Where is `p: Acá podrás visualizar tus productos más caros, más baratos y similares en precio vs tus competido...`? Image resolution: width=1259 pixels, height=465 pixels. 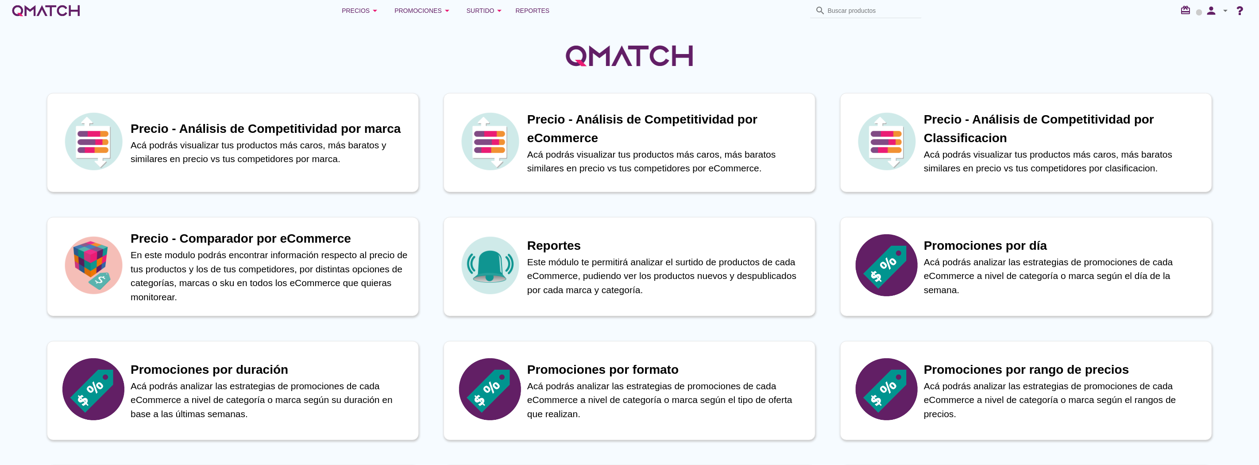
p: Acá podrás visualizar tus productos más caros, más baratos y similares en precio vs tus competido... is located at coordinates (270, 152).